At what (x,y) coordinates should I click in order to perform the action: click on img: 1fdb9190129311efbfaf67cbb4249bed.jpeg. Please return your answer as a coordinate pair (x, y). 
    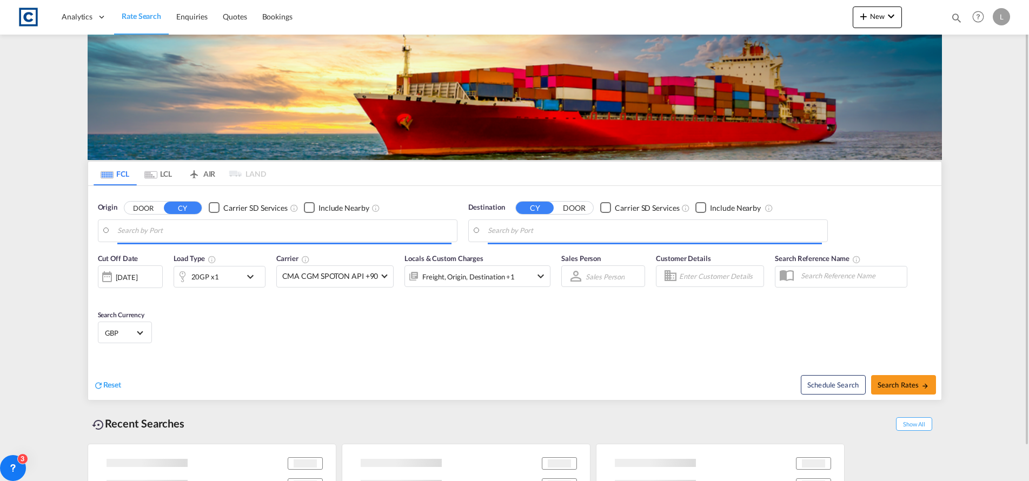
    Looking at the image, I should click on (28, 17).